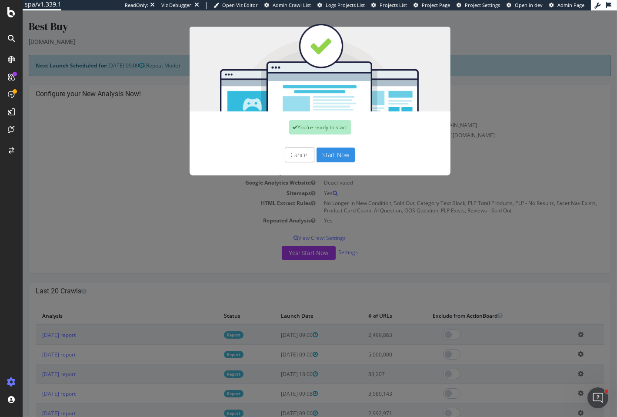 The width and height of the screenshot is (617, 417). What do you see at coordinates (341, 5) in the screenshot?
I see `a: Logs Projects List` at bounding box center [341, 5].